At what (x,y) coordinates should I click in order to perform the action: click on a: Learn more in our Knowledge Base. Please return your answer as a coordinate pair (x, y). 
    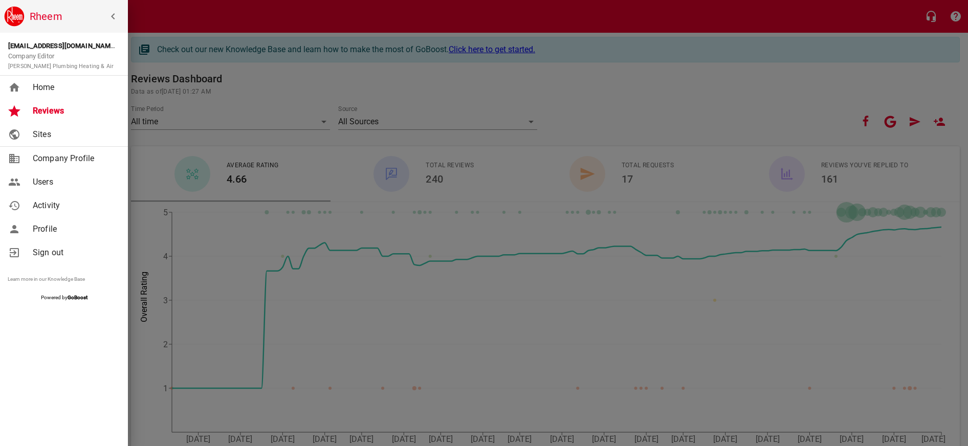
    Looking at the image, I should click on (46, 279).